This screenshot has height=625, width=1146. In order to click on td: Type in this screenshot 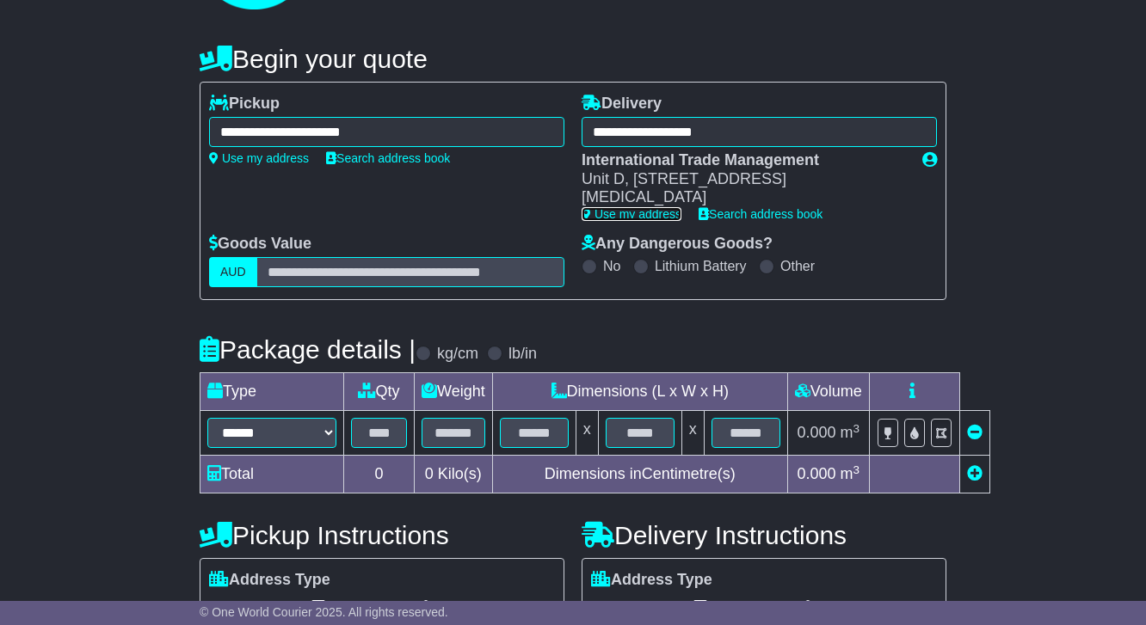, I will do `click(272, 392)`.